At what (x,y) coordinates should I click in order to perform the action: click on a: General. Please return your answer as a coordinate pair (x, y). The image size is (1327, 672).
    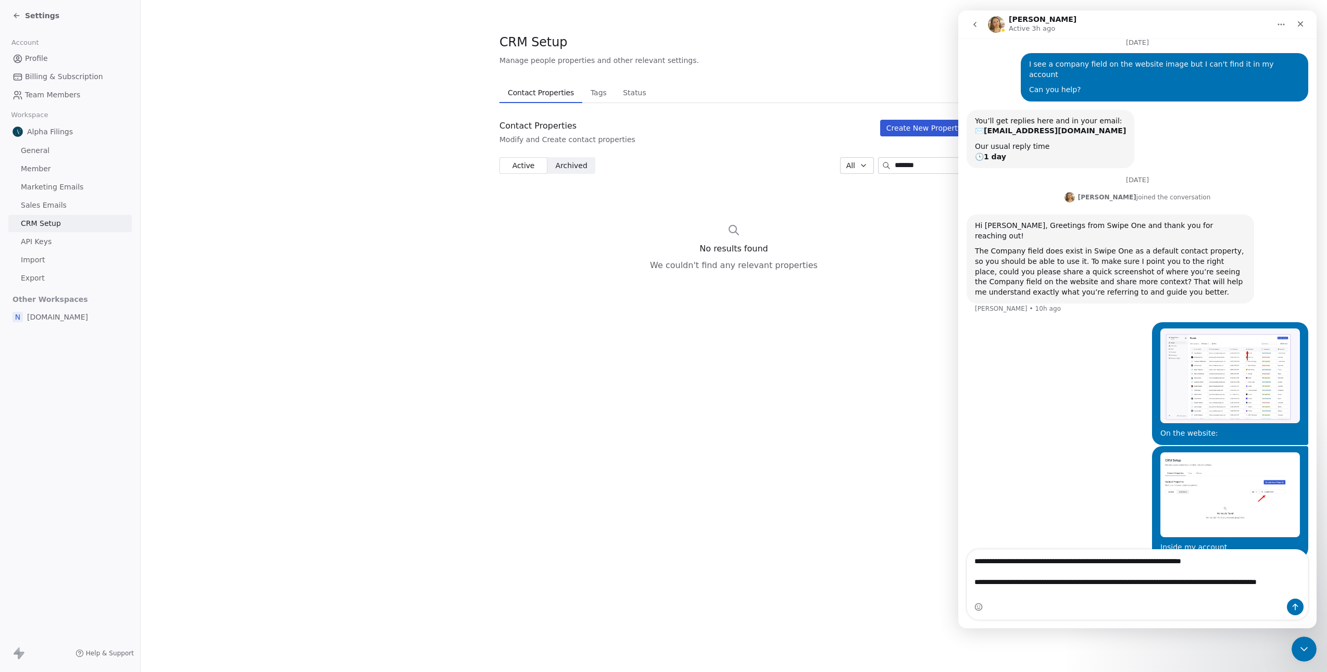
    Looking at the image, I should click on (70, 150).